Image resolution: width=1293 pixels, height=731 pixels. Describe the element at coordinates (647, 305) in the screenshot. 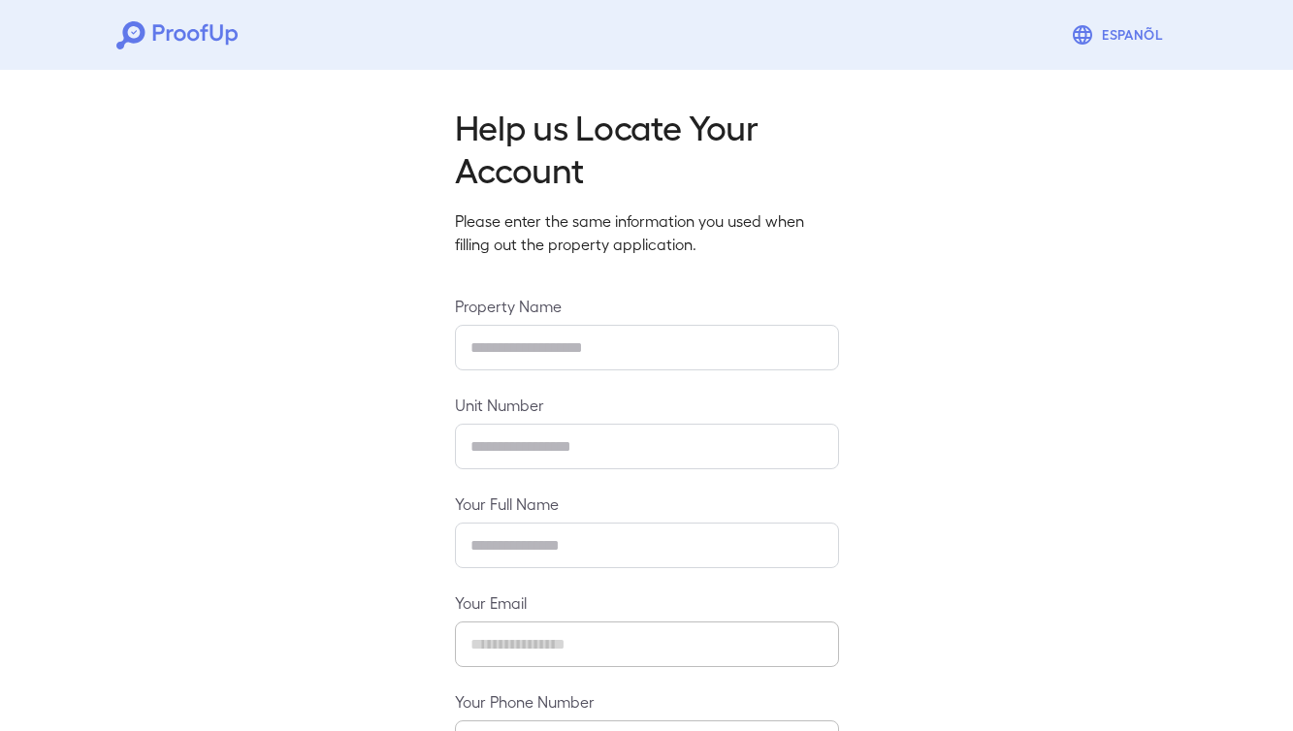

I see `label: Property Name` at that location.